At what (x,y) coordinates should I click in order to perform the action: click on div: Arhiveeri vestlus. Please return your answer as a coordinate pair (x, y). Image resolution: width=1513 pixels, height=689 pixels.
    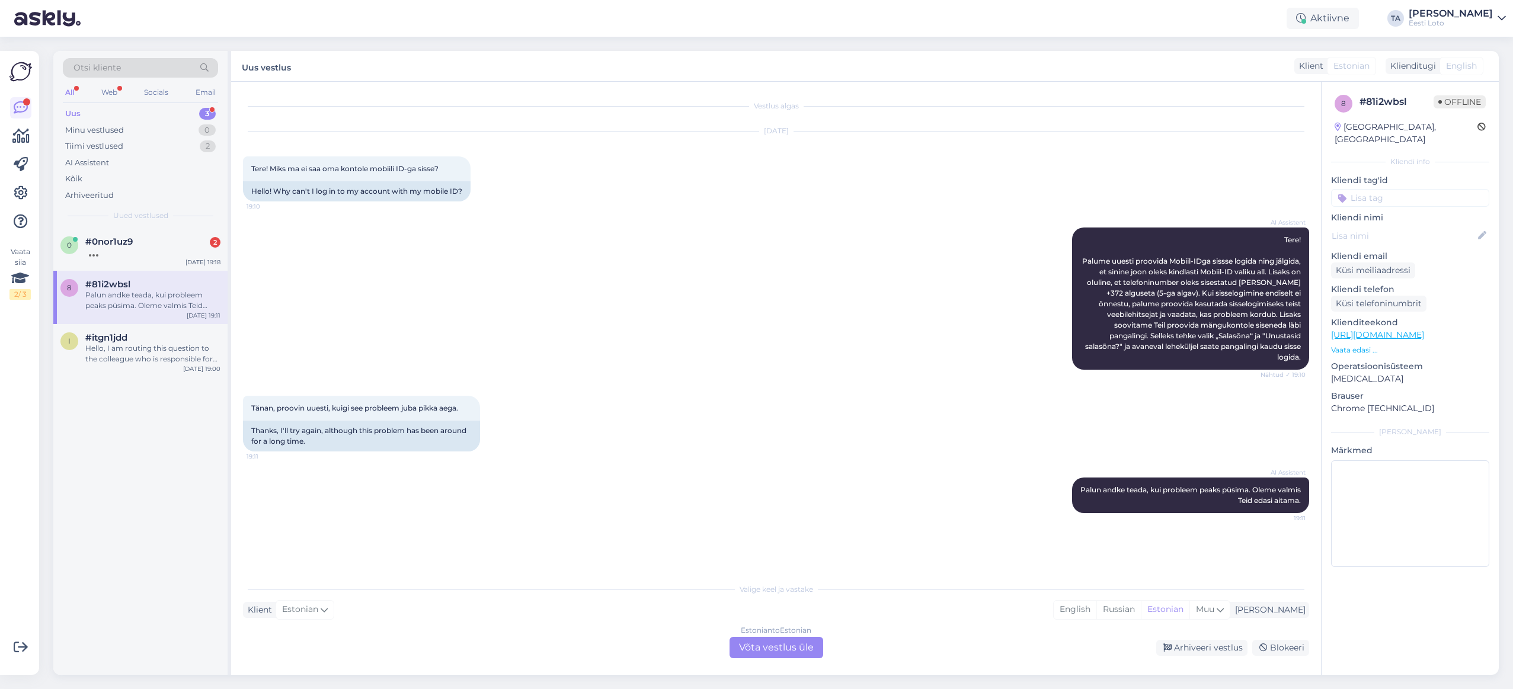
    Looking at the image, I should click on (1202, 648).